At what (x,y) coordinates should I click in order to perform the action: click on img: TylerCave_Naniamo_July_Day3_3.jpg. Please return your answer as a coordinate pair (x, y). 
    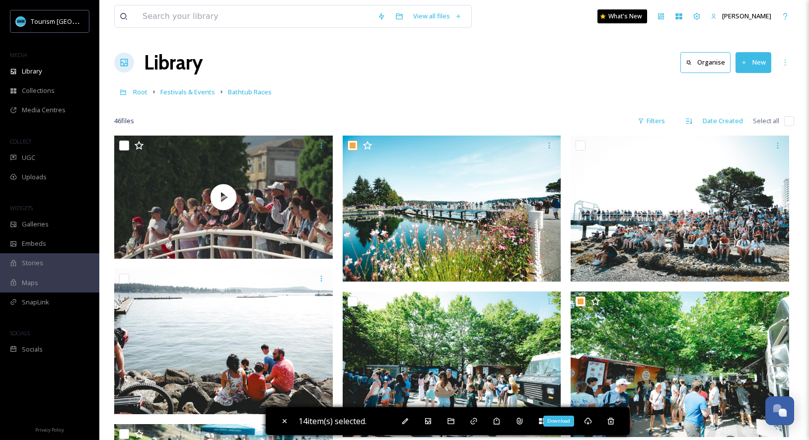
    Looking at the image, I should click on (680, 209).